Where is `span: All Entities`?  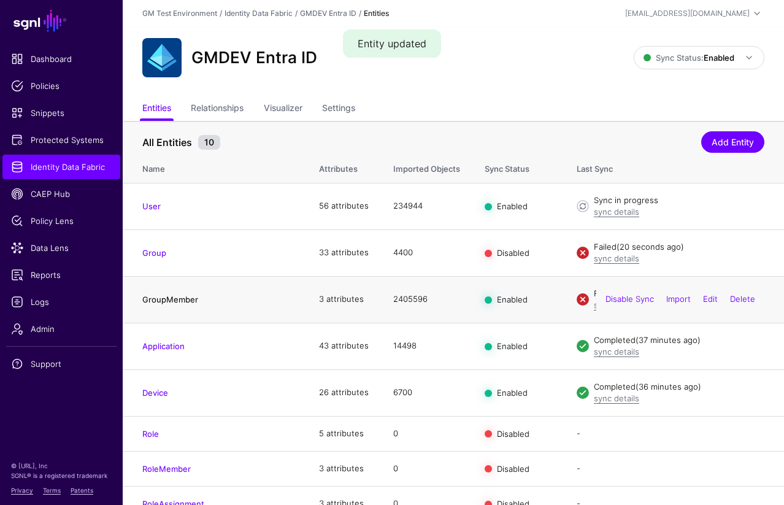
span: All Entities is located at coordinates (167, 142).